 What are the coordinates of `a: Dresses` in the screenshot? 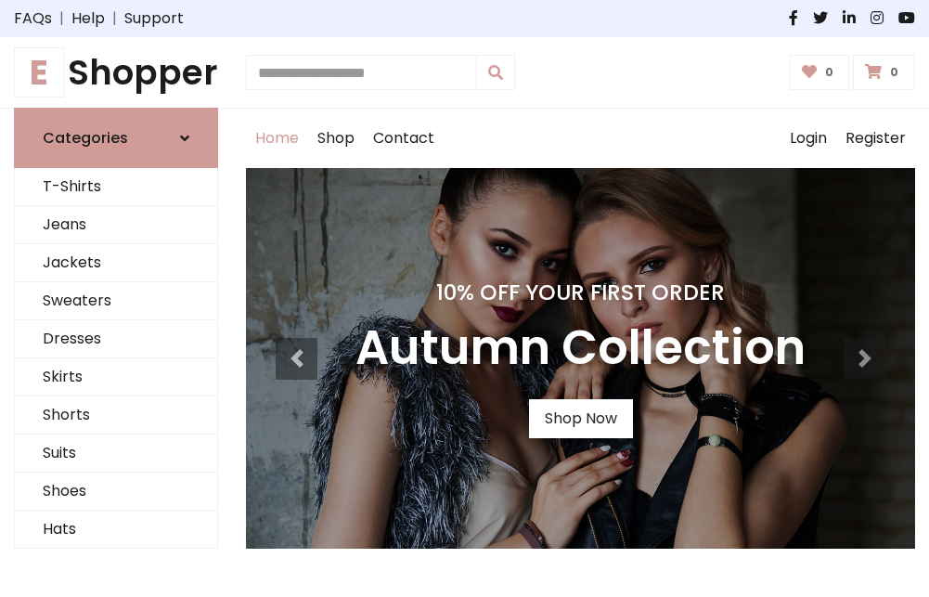 It's located at (116, 339).